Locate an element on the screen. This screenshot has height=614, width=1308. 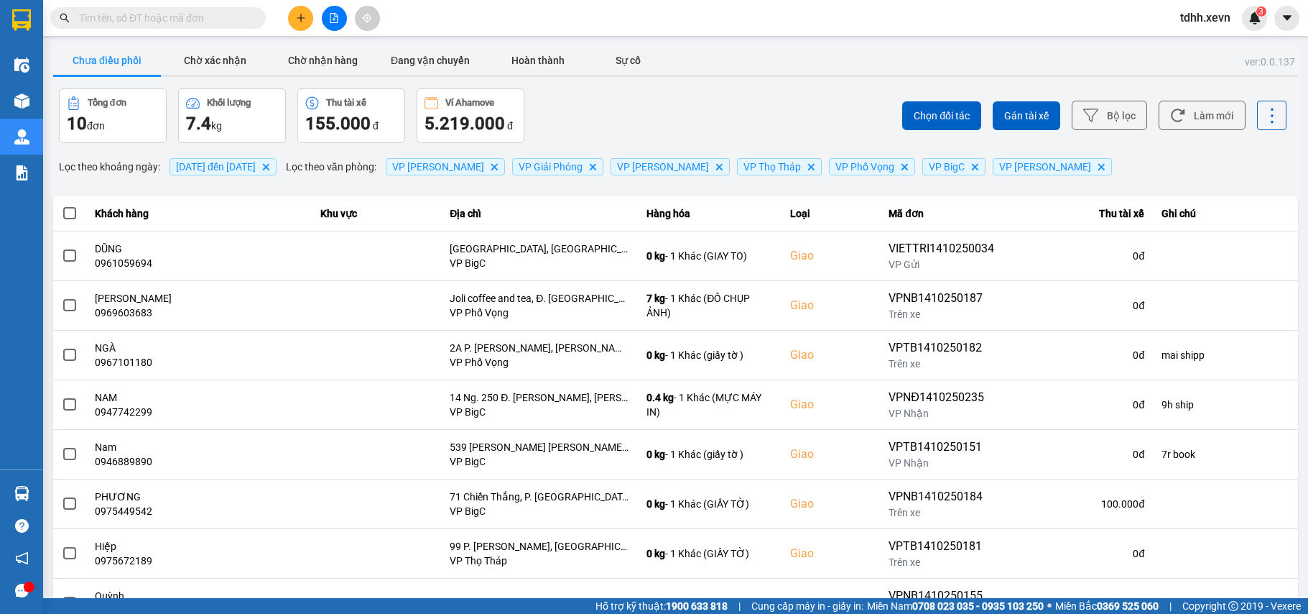
div: 0961059694 is located at coordinates (199, 263).